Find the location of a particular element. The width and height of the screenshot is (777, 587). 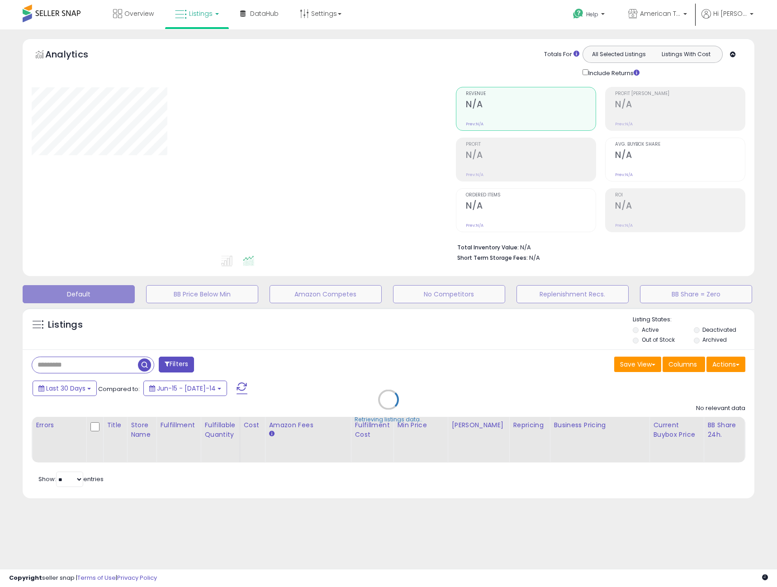

span: Overview is located at coordinates (139, 14).